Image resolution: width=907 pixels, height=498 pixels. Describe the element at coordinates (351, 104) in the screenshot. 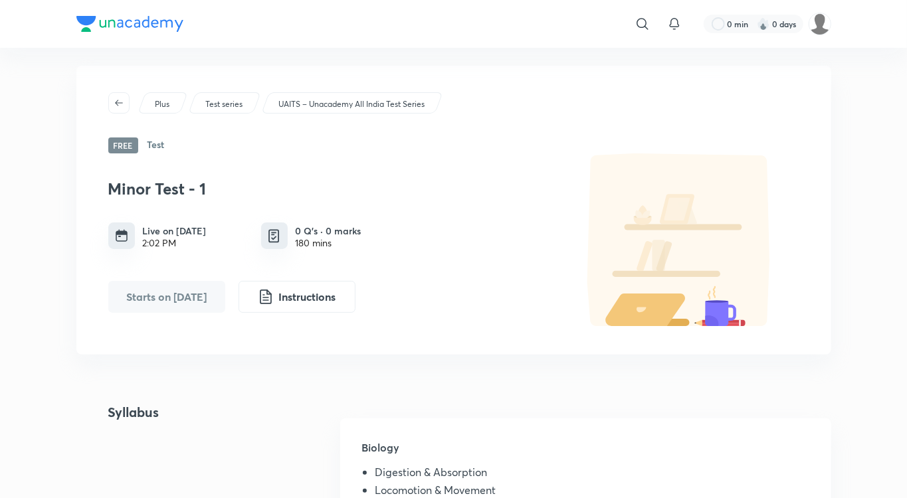

I see `a: UAITS – Unacademy All India Test Series` at that location.